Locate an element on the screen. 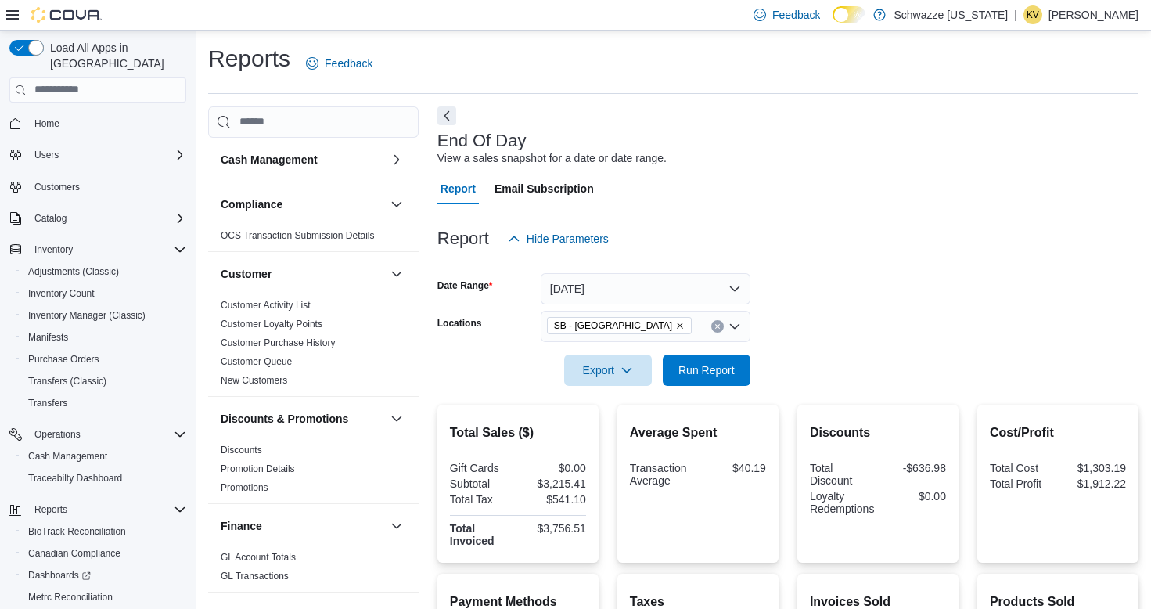 The image size is (1151, 609). button: BioTrack Reconciliation is located at coordinates (104, 531).